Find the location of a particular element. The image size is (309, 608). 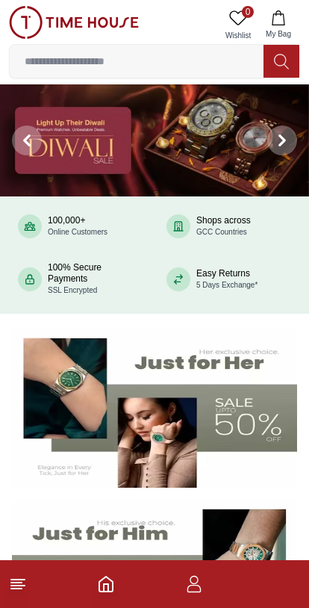

span: 5 Days Exchange* is located at coordinates (227, 284).